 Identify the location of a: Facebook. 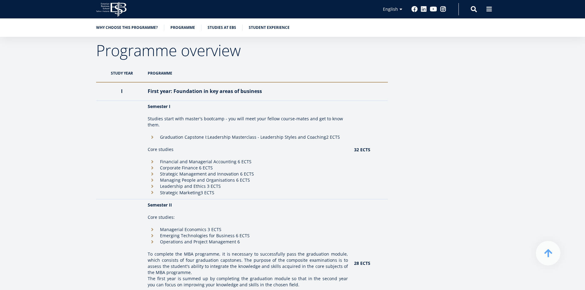
(414, 9).